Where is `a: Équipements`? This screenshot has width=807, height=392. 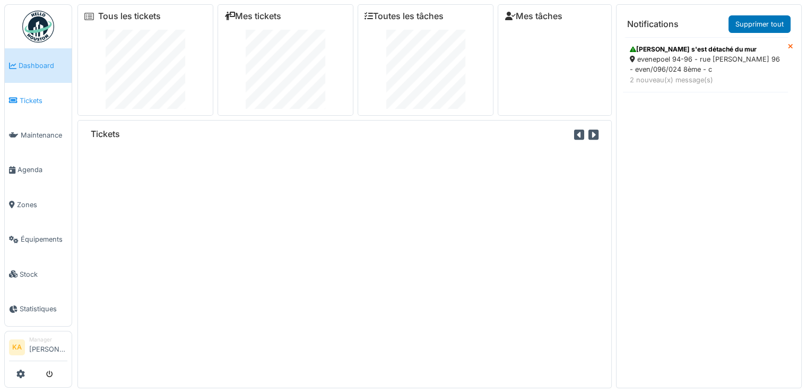 a: Équipements is located at coordinates (38, 239).